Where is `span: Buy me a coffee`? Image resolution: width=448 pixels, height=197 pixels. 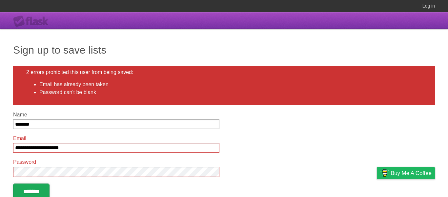
span: Buy me a coffee is located at coordinates (411, 173).